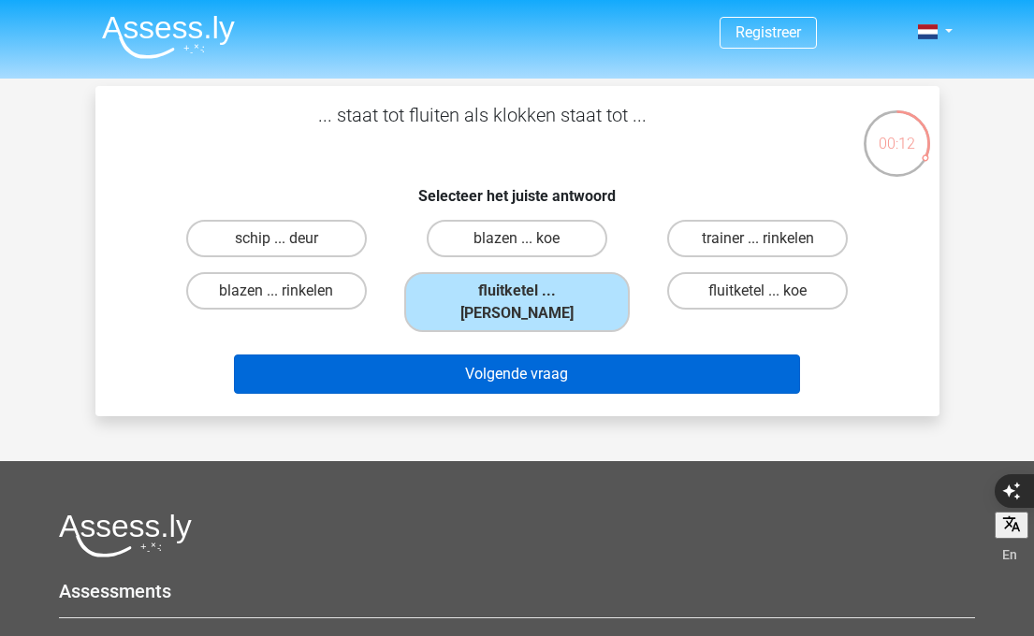 This screenshot has height=636, width=1034. I want to click on label: blazen ... koe, so click(517, 239).